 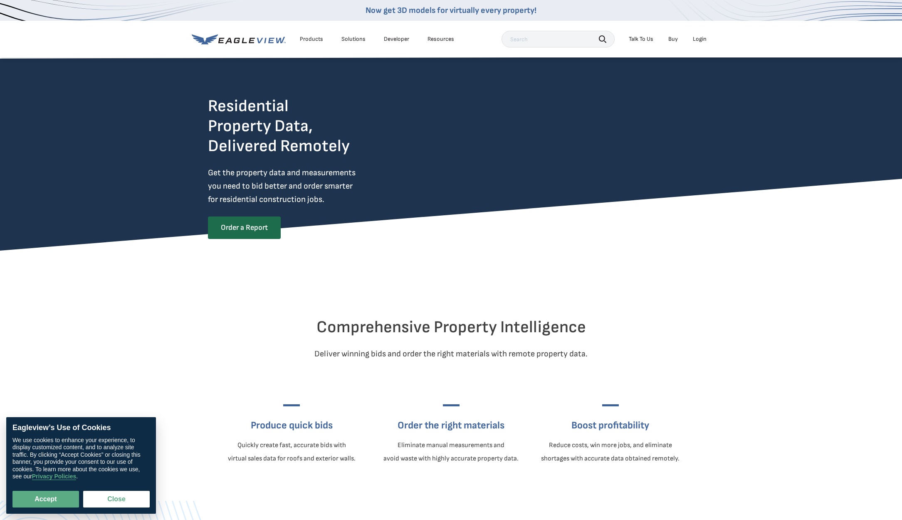 I want to click on h2: Residential Property Data, Delivered Remotely, so click(x=279, y=126).